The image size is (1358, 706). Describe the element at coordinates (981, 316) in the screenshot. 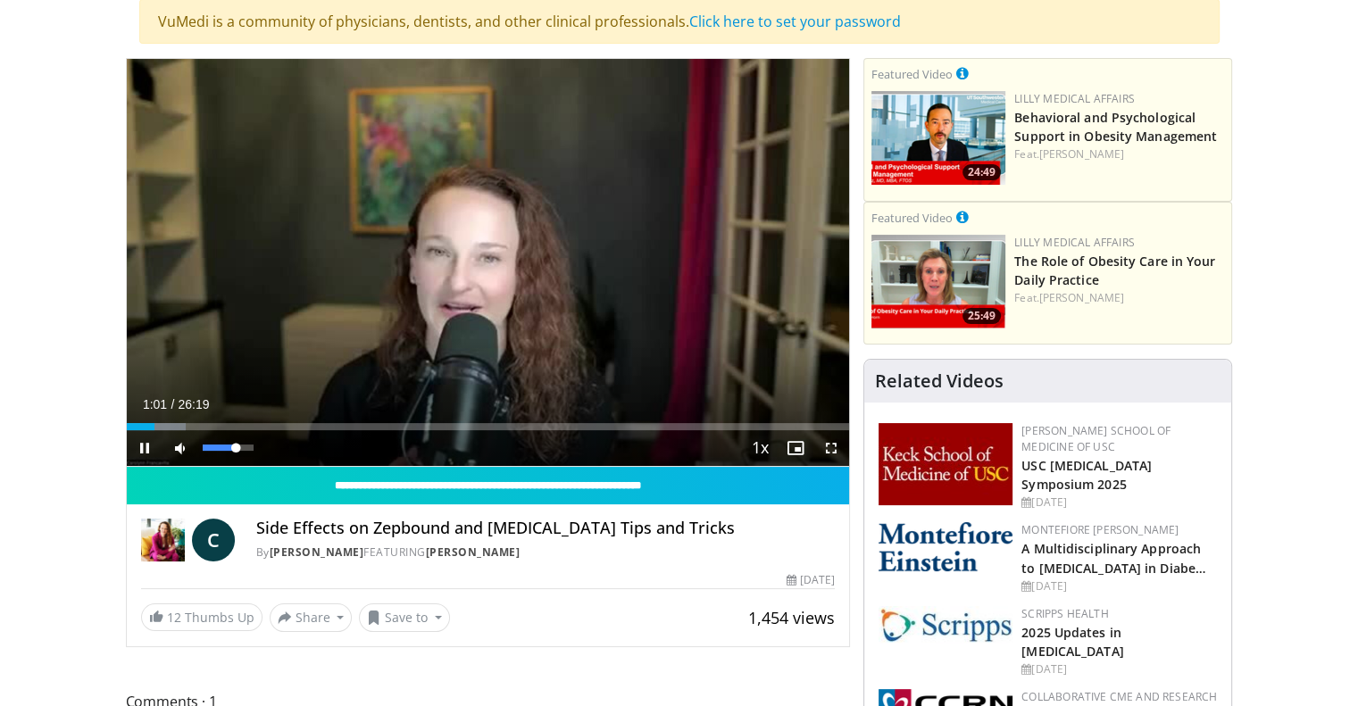

I see `span: 25:49` at that location.